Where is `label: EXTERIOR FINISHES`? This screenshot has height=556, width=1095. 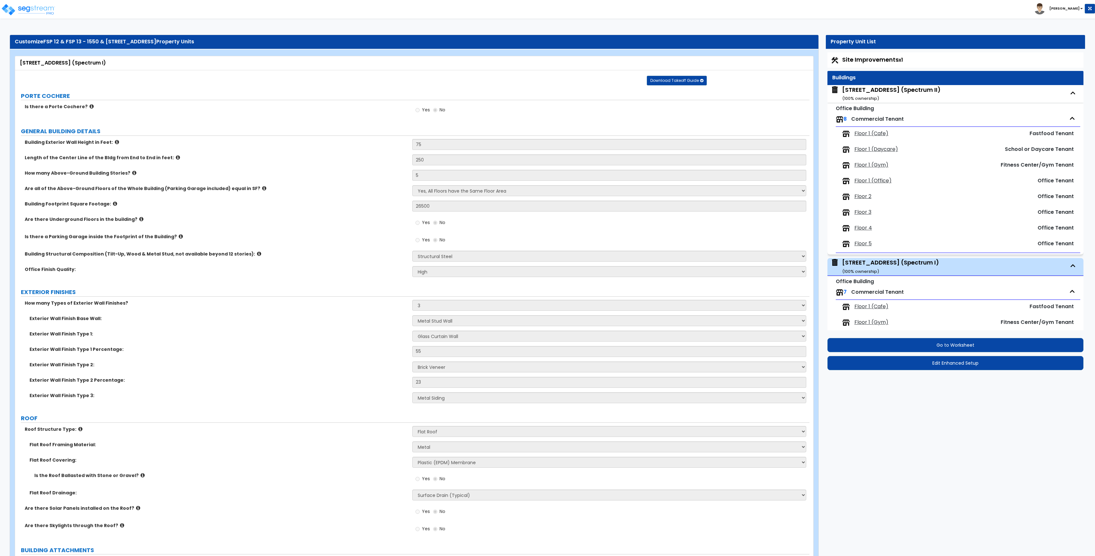
label: EXTERIOR FINISHES is located at coordinates (415, 292).